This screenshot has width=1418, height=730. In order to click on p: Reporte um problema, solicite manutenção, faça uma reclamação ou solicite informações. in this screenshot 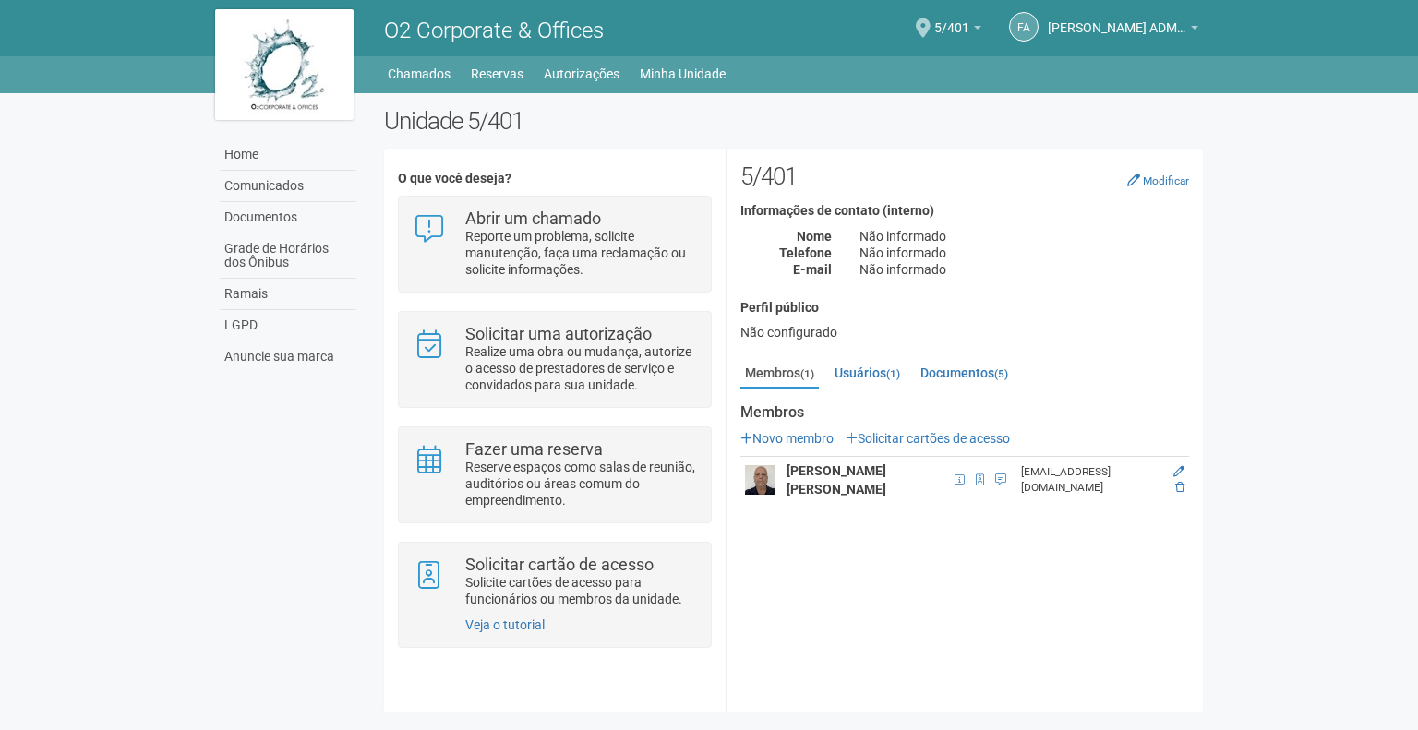, I will do `click(581, 253)`.